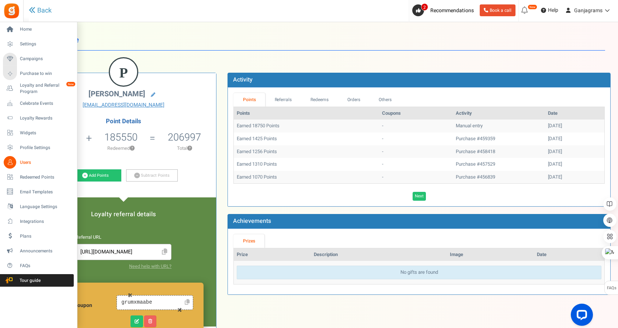  I want to click on span: Tour guide, so click(29, 280).